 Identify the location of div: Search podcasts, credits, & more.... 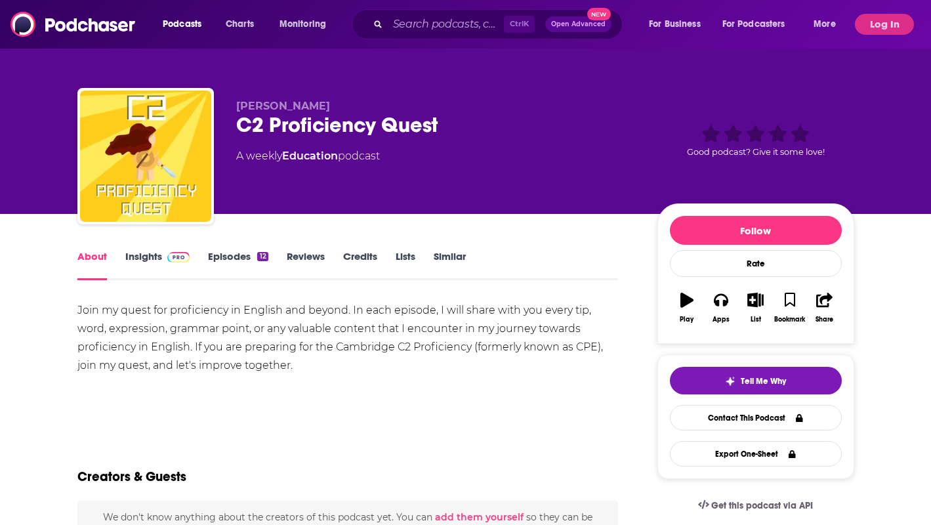
(499, 24).